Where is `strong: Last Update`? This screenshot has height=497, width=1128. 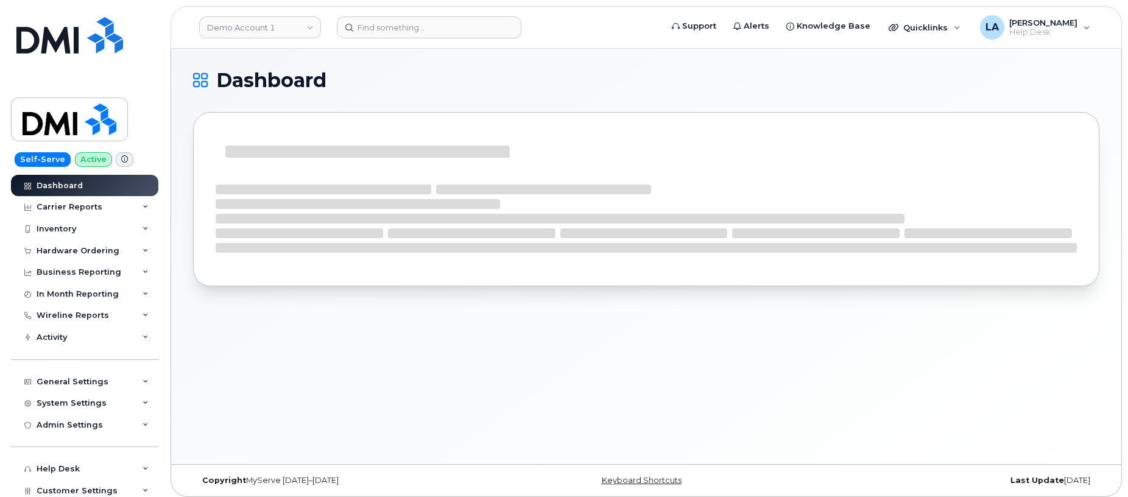 strong: Last Update is located at coordinates (1038, 480).